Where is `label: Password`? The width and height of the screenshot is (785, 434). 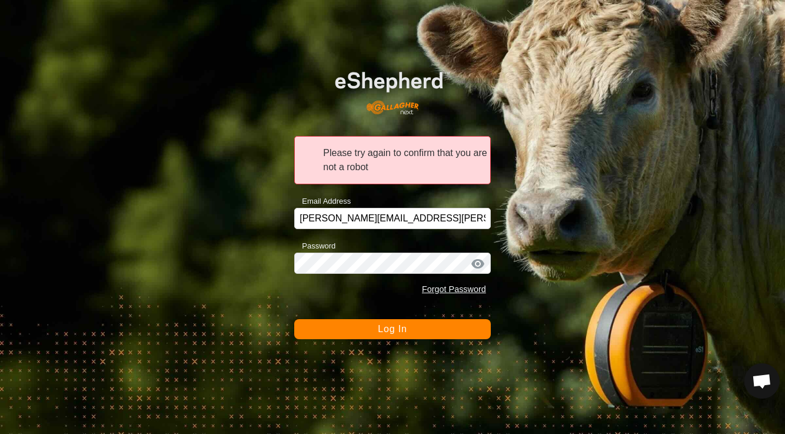
label: Password is located at coordinates (315, 246).